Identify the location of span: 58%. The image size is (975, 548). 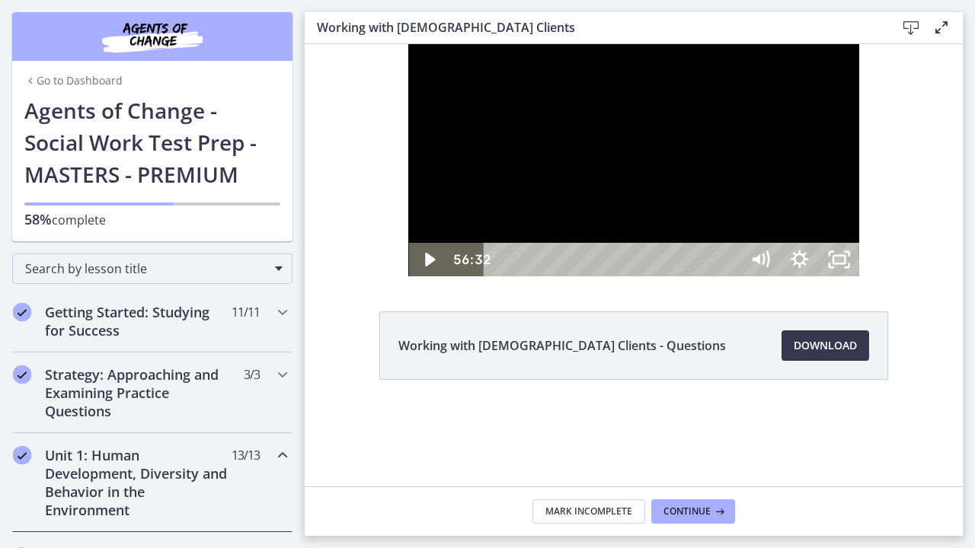
(38, 219).